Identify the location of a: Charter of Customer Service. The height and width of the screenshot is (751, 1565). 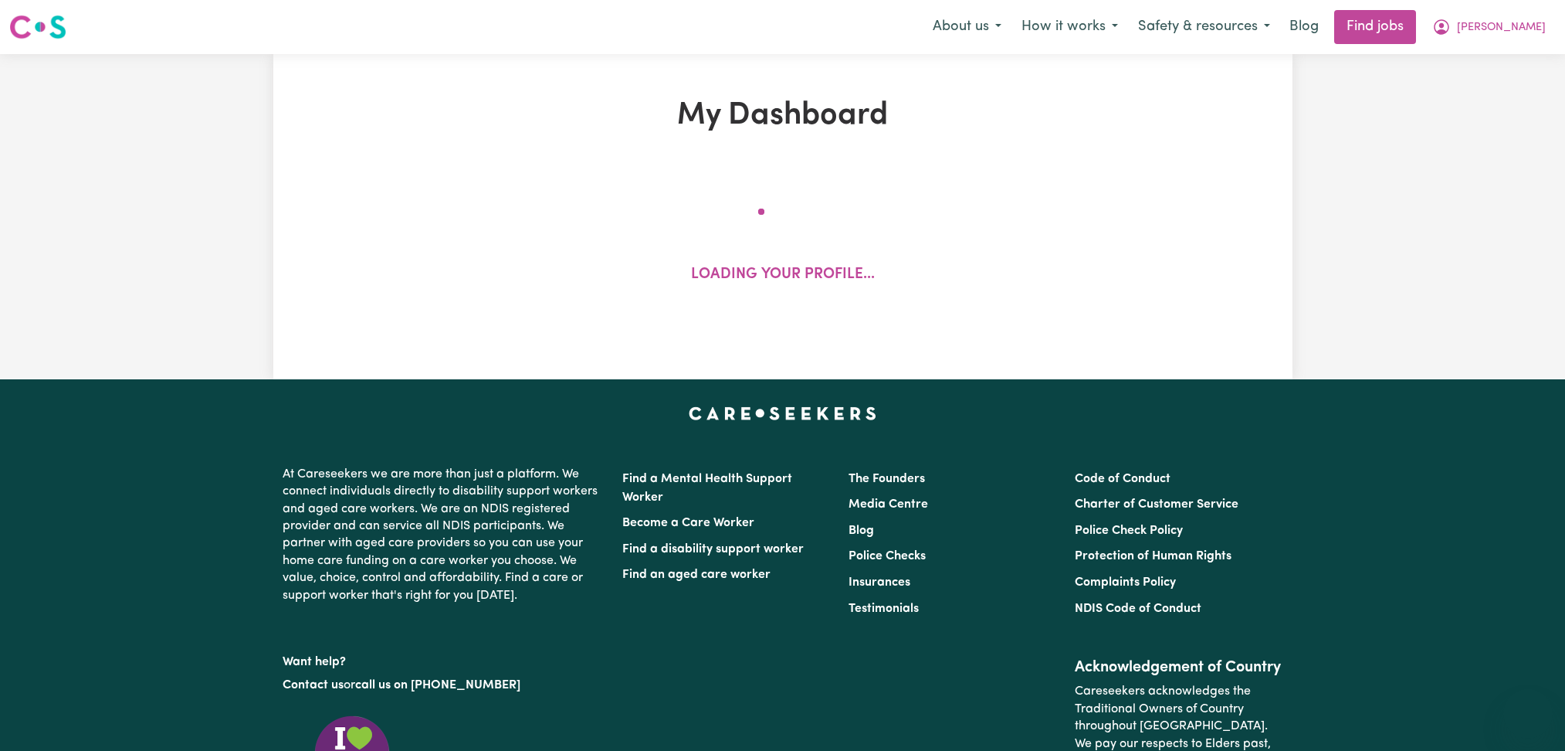
(1157, 504).